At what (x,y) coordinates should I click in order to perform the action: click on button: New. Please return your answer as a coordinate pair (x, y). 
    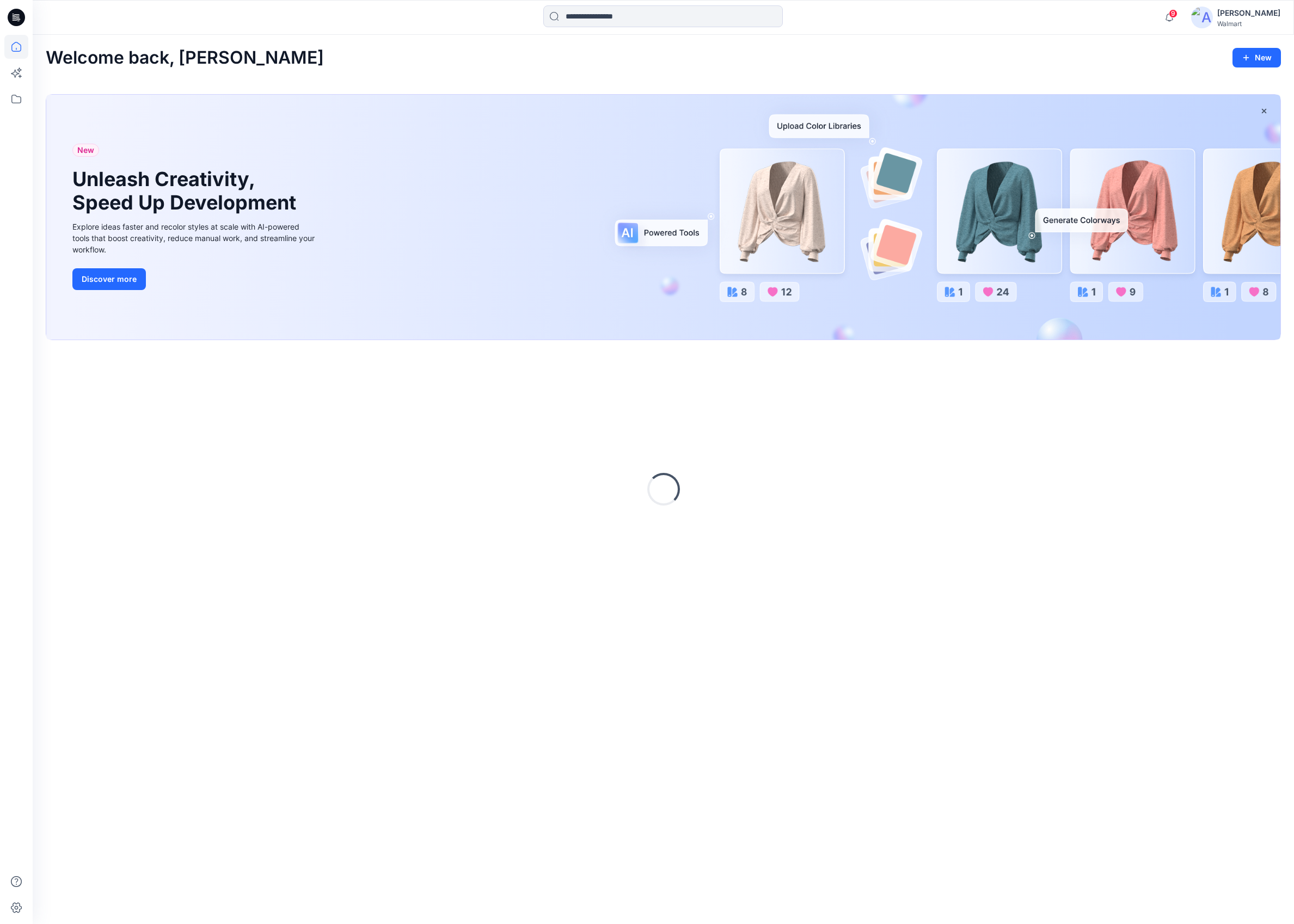
    Looking at the image, I should click on (1257, 58).